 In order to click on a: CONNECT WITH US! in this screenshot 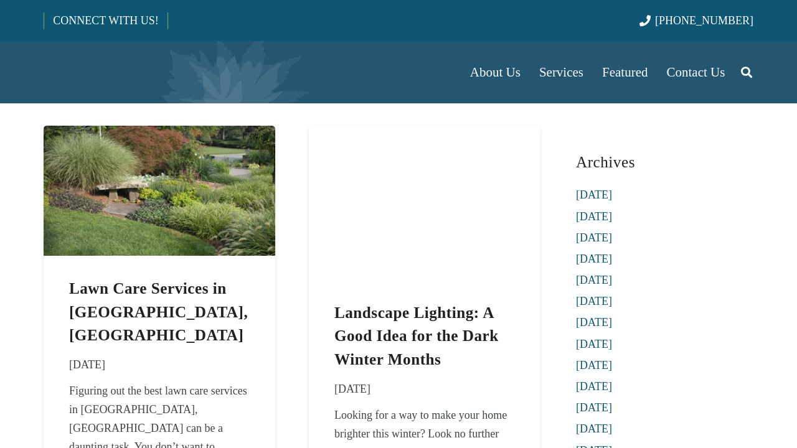, I will do `click(105, 21)`.